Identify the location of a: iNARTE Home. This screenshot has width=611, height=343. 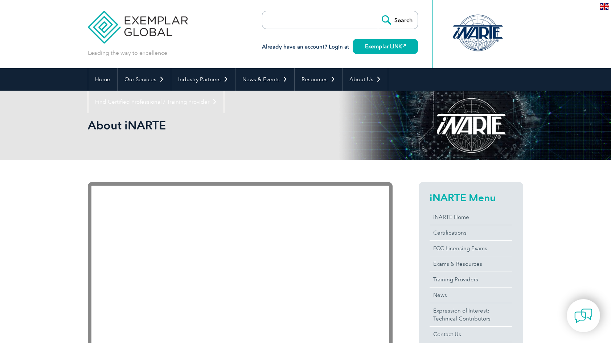
(471, 217).